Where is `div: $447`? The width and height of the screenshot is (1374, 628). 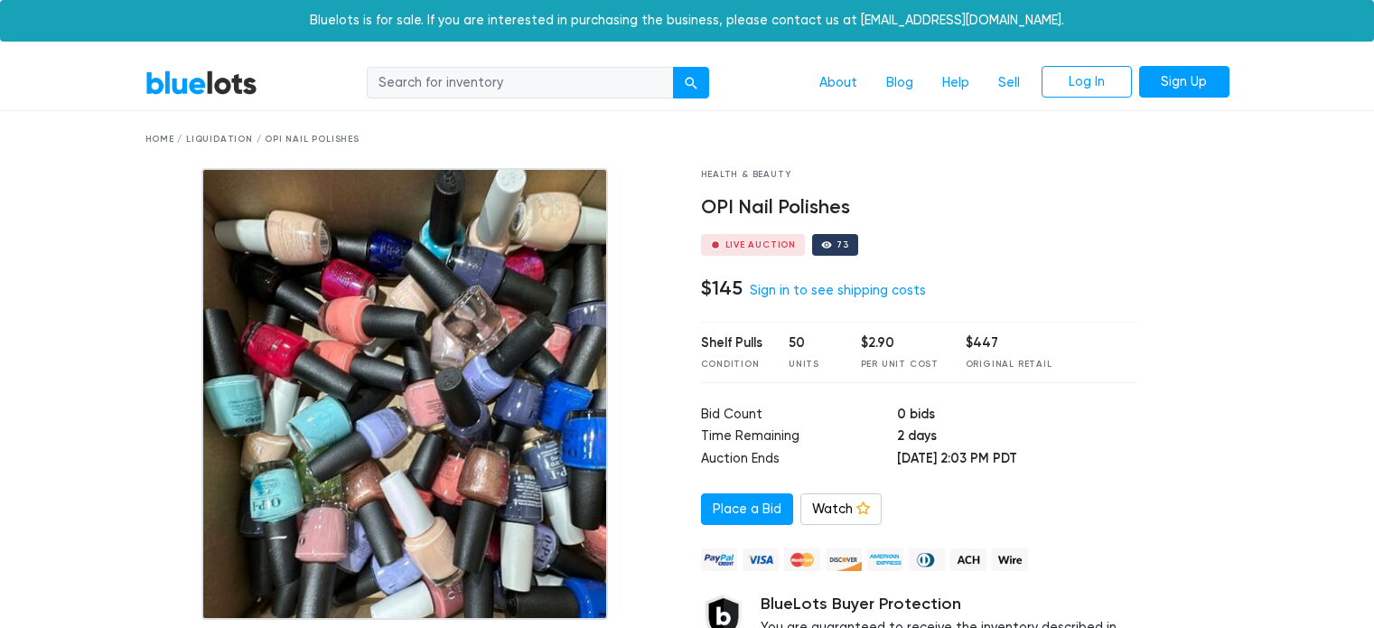
div: $447 is located at coordinates (1009, 343).